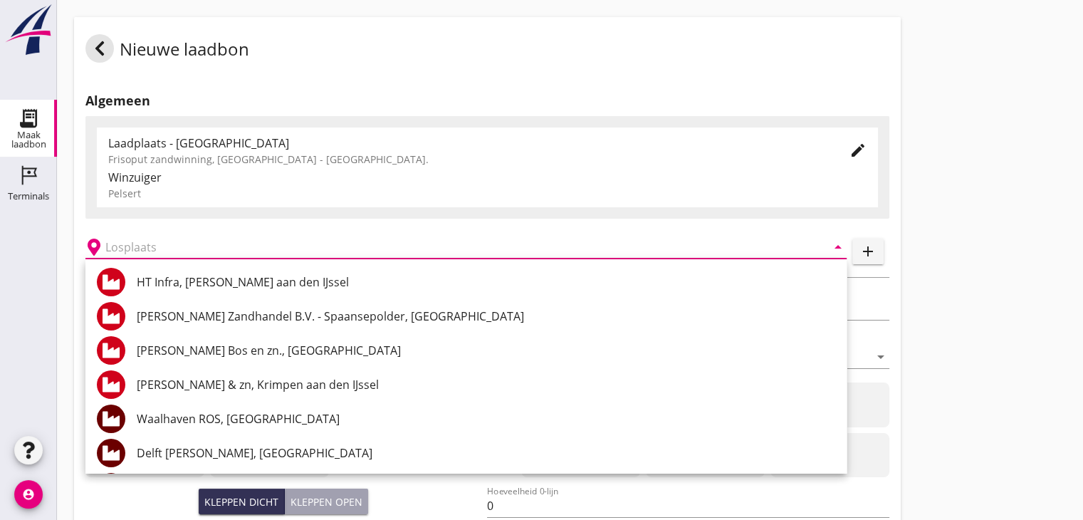 This screenshot has width=1083, height=520. I want to click on input: Losplaats, so click(456, 247).